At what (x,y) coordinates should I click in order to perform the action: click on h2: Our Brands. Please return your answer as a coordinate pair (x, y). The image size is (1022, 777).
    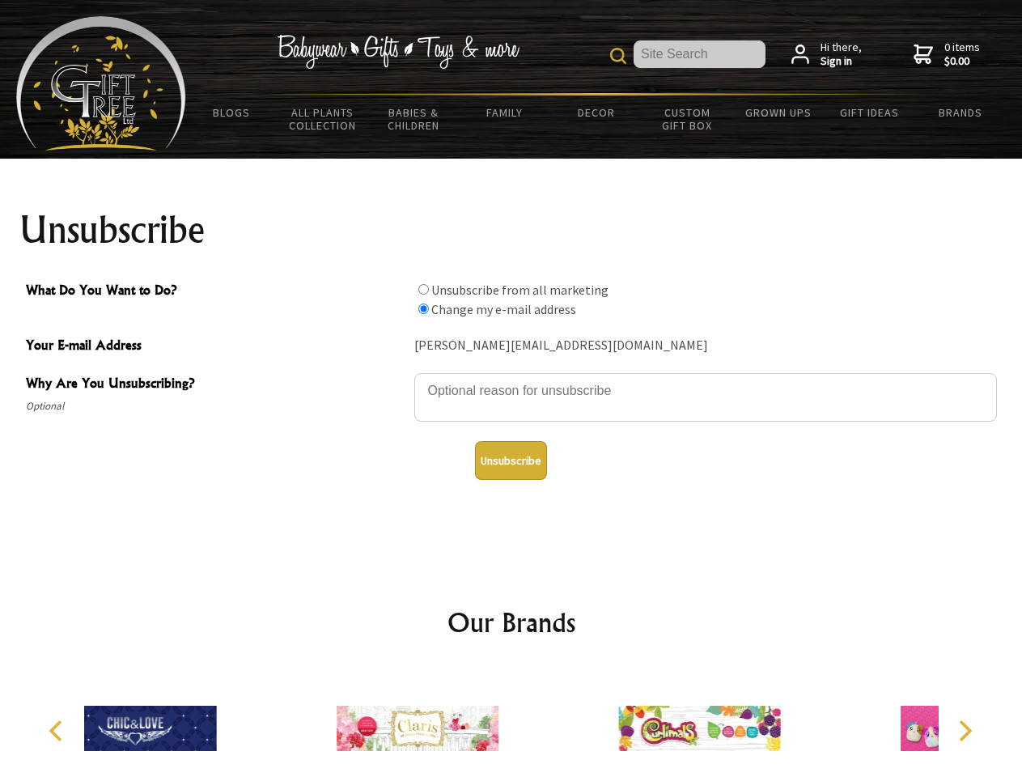
    Looking at the image, I should click on (511, 622).